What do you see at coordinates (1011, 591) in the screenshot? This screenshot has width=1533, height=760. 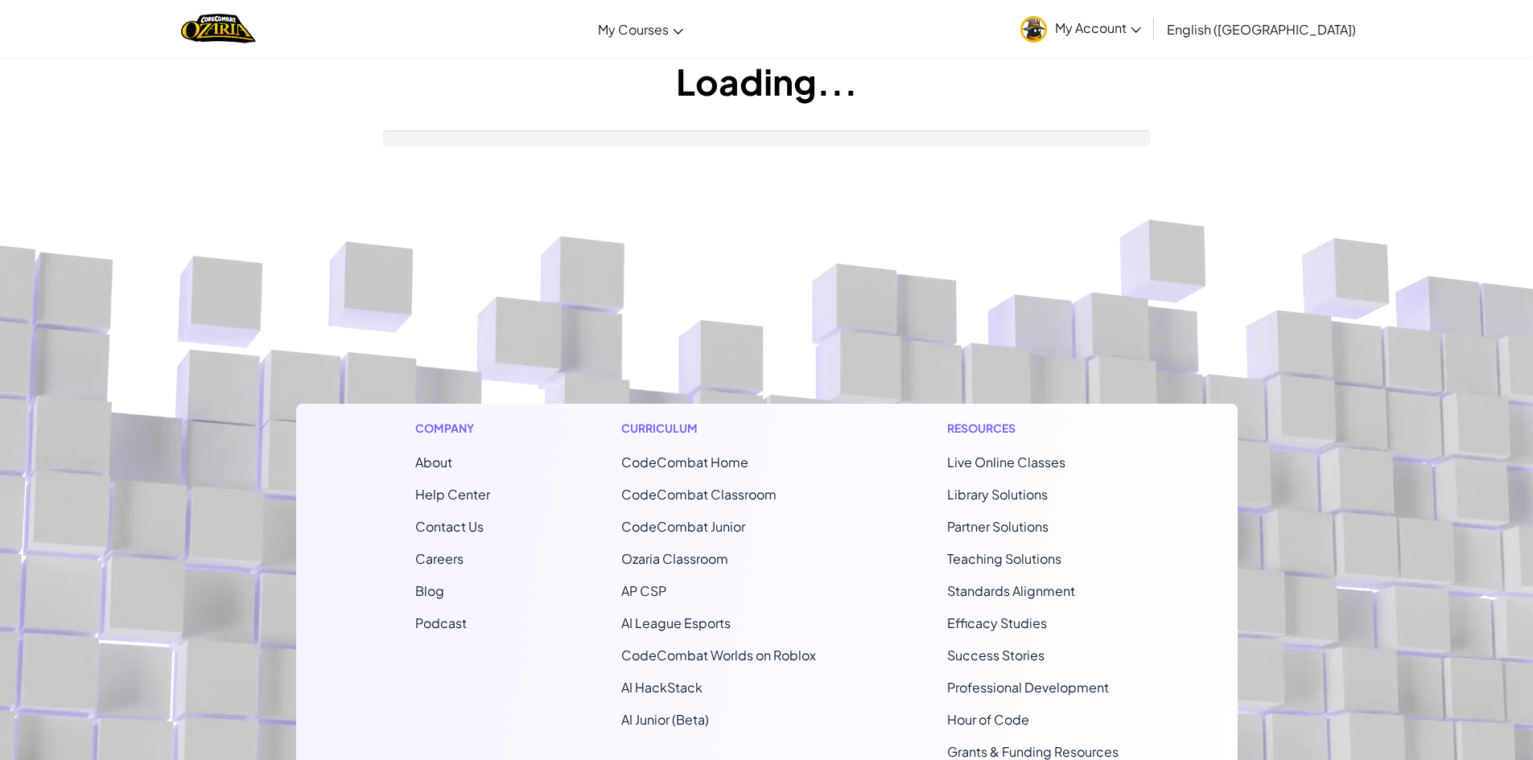 I see `a: Standards Alignment` at bounding box center [1011, 591].